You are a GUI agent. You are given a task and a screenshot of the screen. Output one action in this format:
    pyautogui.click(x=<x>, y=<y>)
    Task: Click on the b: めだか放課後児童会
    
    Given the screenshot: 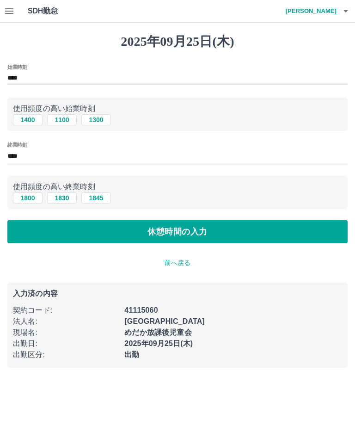 What is the action you would take?
    pyautogui.click(x=158, y=332)
    